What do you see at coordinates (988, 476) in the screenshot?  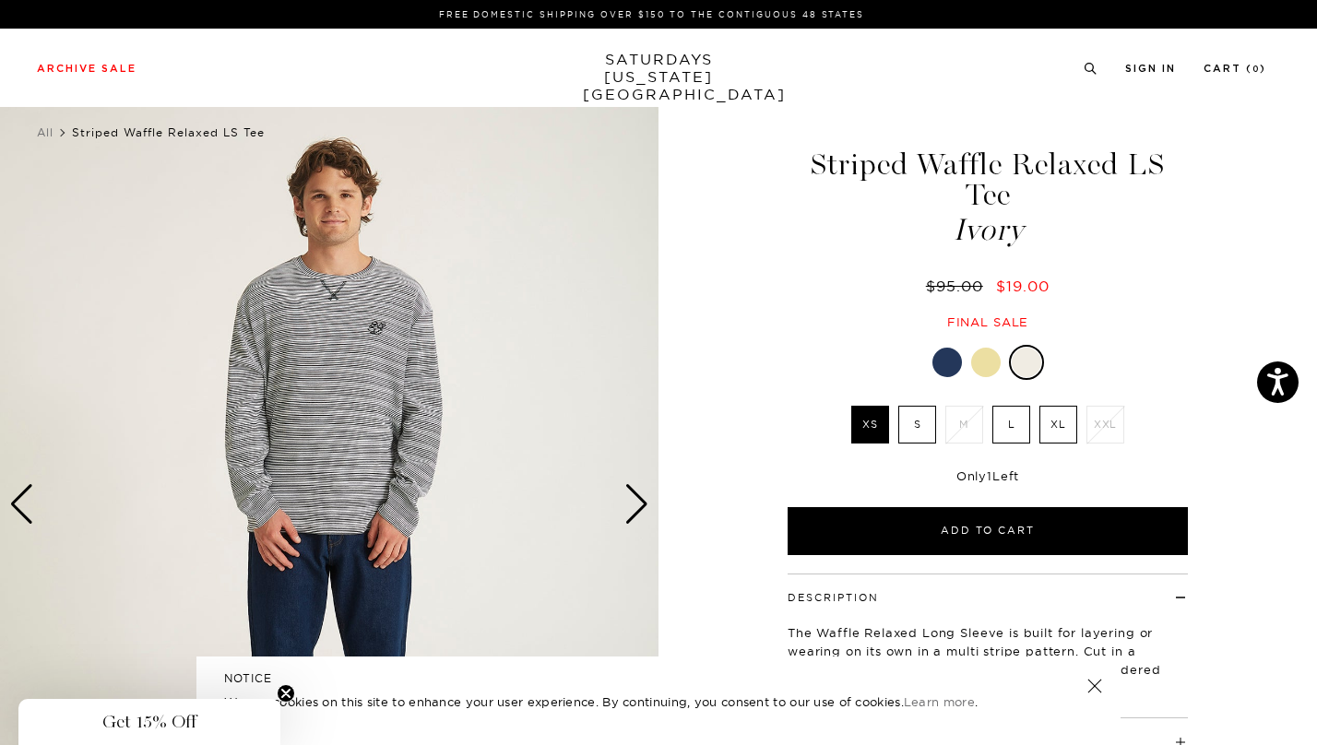 I see `div: Only Left` at bounding box center [988, 476].